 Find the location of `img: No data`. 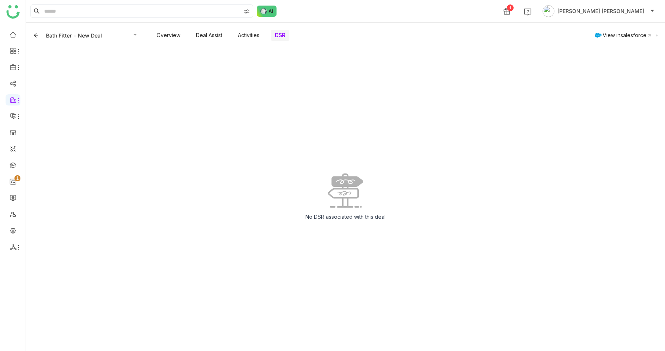

img: No data is located at coordinates (345, 190).